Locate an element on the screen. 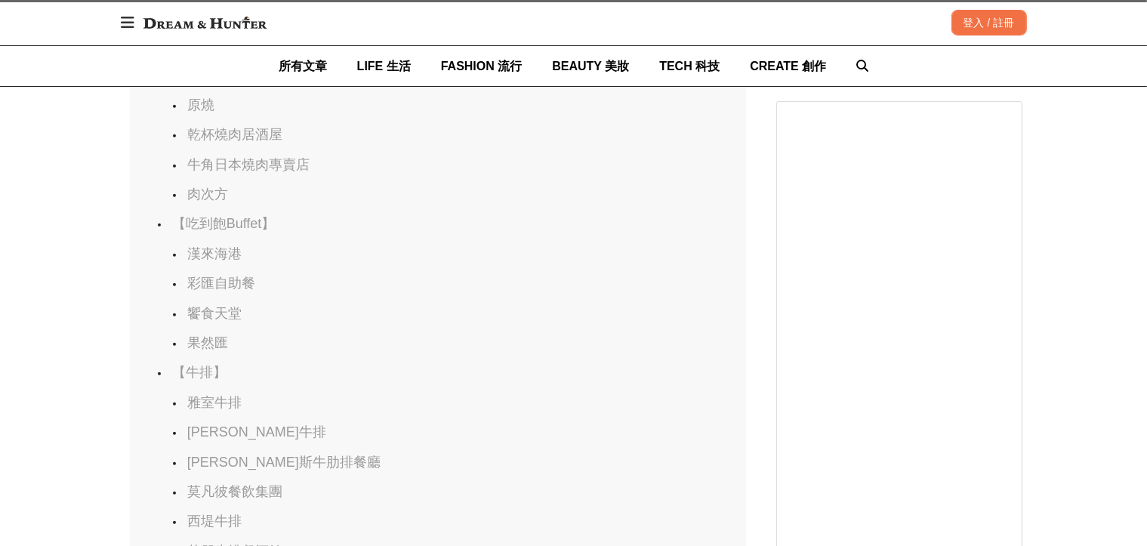  a: LIFE 生活 is located at coordinates (384, 66).